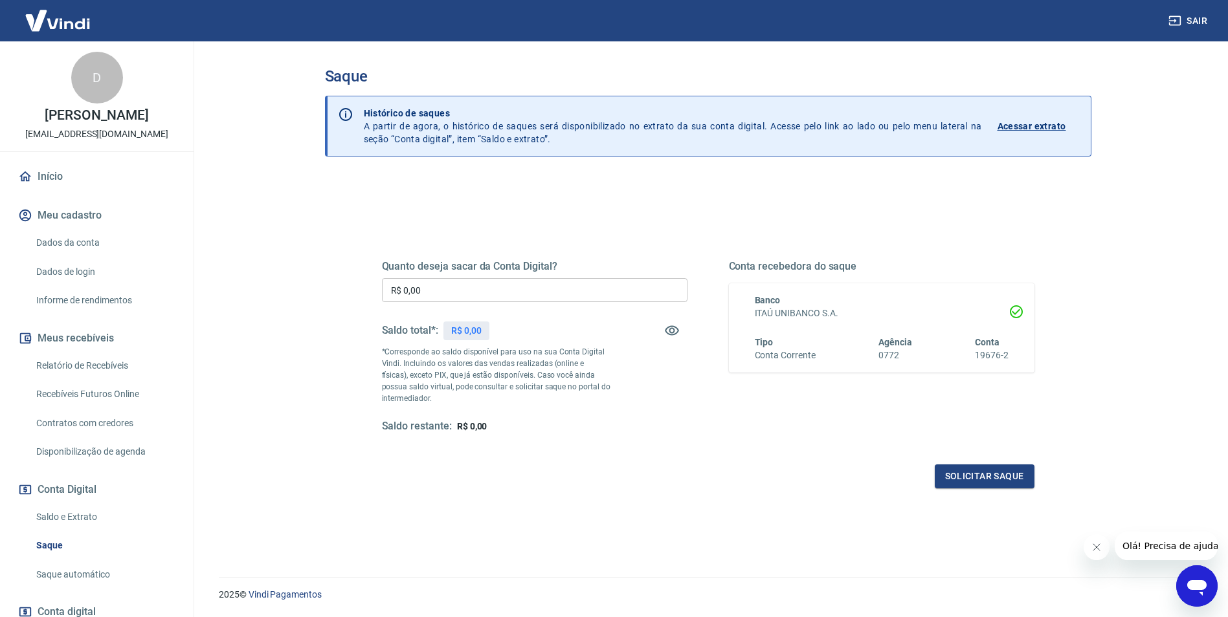  What do you see at coordinates (895, 355) in the screenshot?
I see `h6: 0772` at bounding box center [895, 355].